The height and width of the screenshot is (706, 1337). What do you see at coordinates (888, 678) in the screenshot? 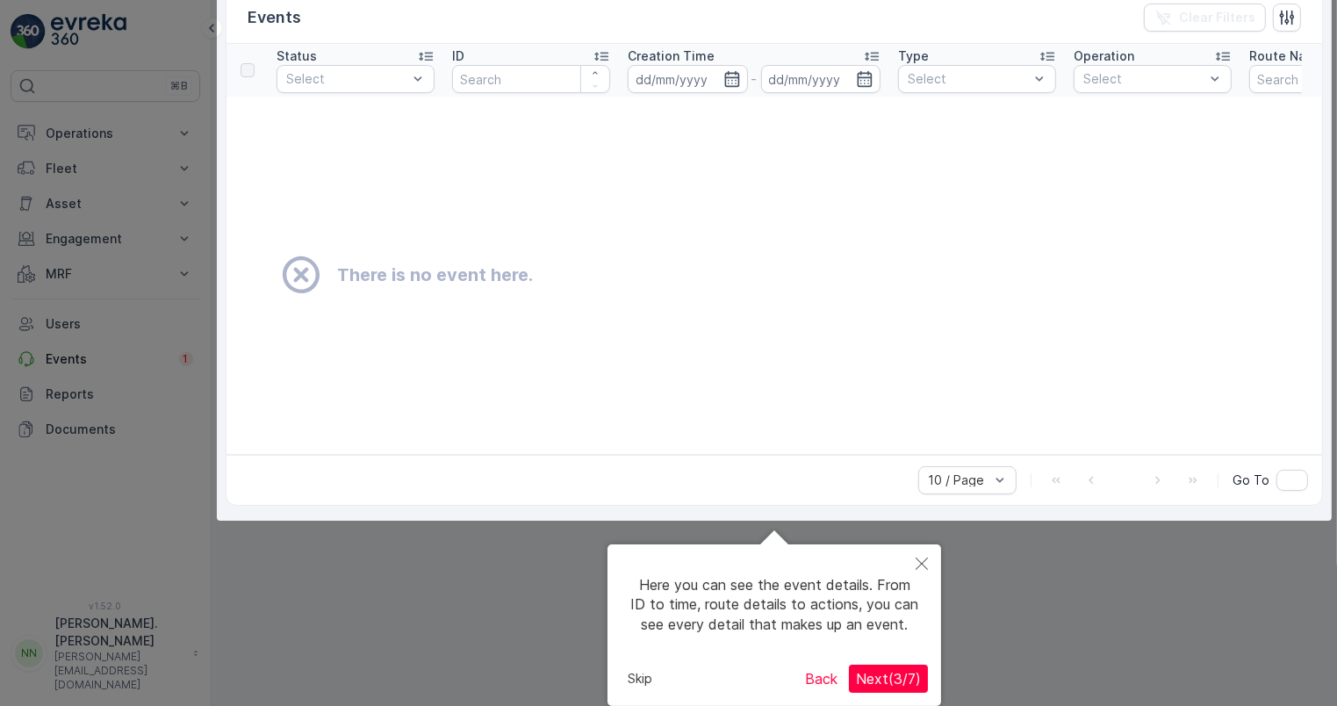
I see `span: Next ( 3 / 7 )` at bounding box center [888, 678].